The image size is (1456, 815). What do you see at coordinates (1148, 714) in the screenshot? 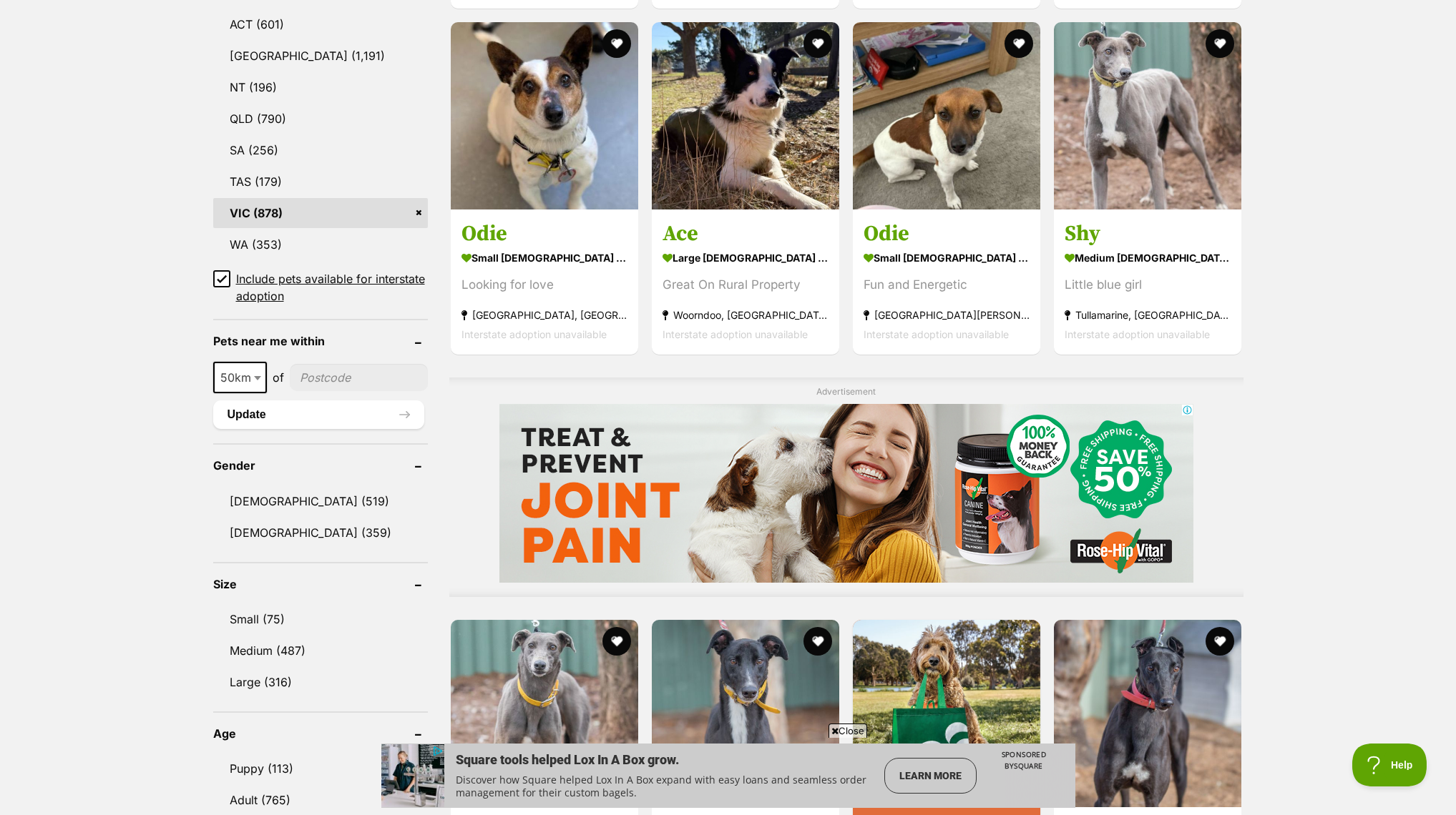
I see `img: Cruise - Greyhound Dog` at bounding box center [1148, 714].